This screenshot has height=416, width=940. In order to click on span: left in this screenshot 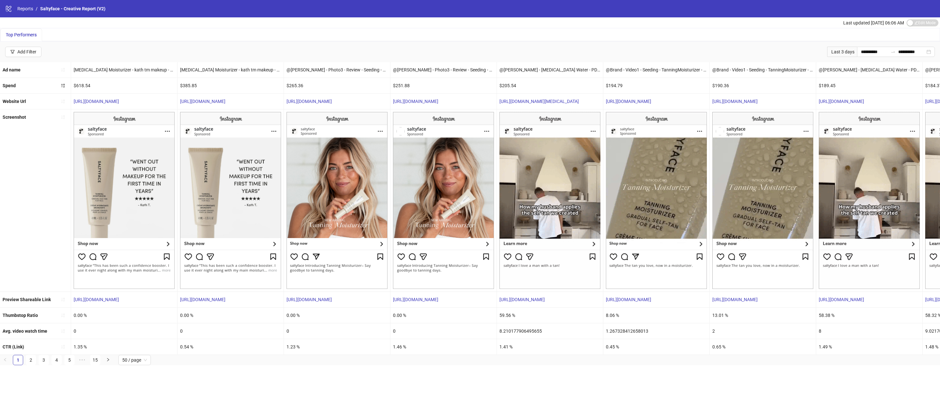, I will do `click(5, 360)`.